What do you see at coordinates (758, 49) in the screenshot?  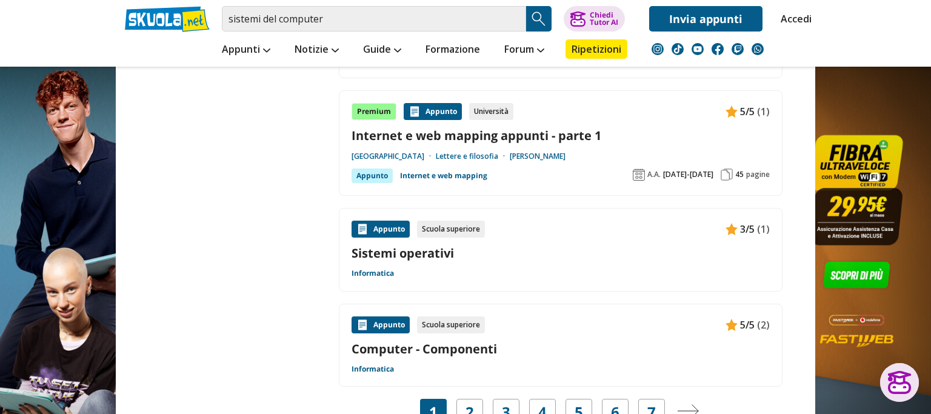 I see `img: WhatsApp` at bounding box center [758, 49].